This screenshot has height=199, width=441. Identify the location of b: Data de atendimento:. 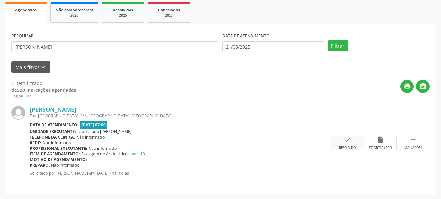
(54, 125).